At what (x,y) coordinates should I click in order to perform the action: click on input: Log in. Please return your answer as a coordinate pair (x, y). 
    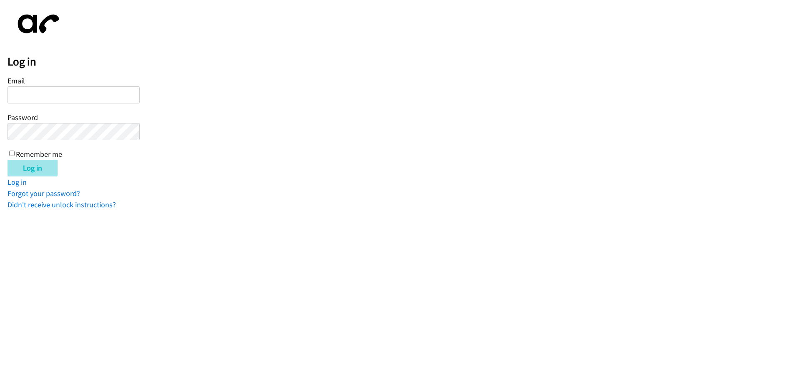
    Looking at the image, I should click on (33, 168).